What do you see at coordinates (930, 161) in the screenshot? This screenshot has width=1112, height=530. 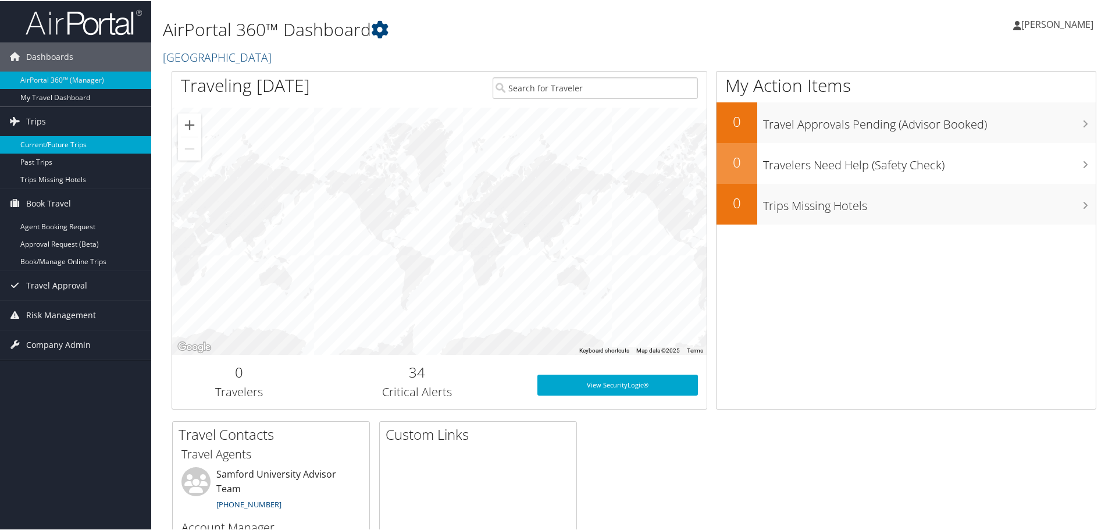 I see `h3: Travelers Need Help (Safety Check)` at bounding box center [930, 161].